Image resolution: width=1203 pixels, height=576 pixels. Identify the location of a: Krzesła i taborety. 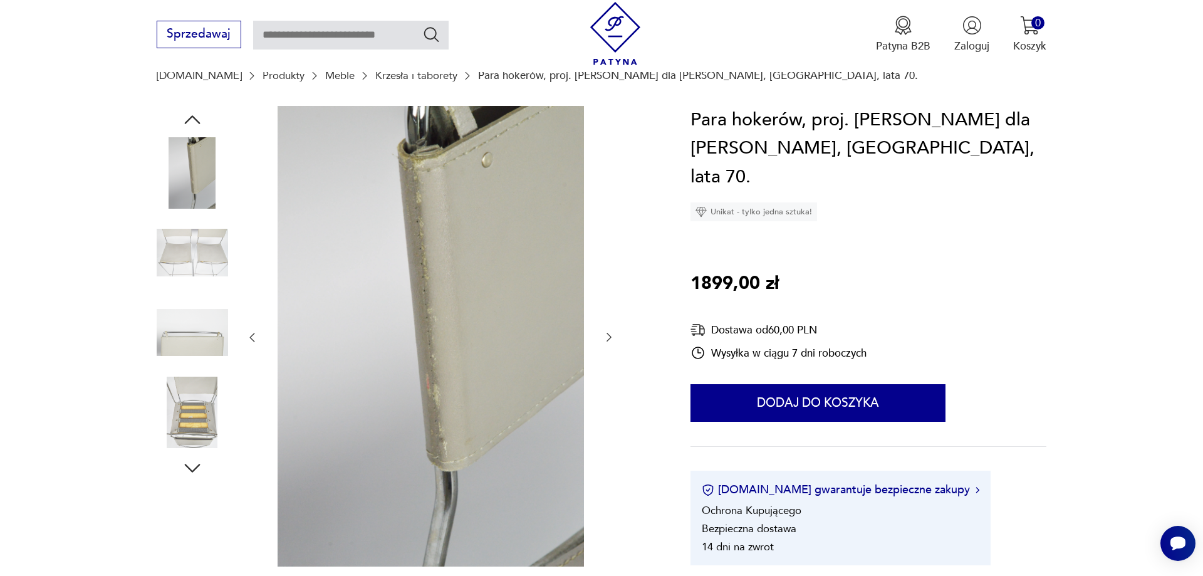
(416, 75).